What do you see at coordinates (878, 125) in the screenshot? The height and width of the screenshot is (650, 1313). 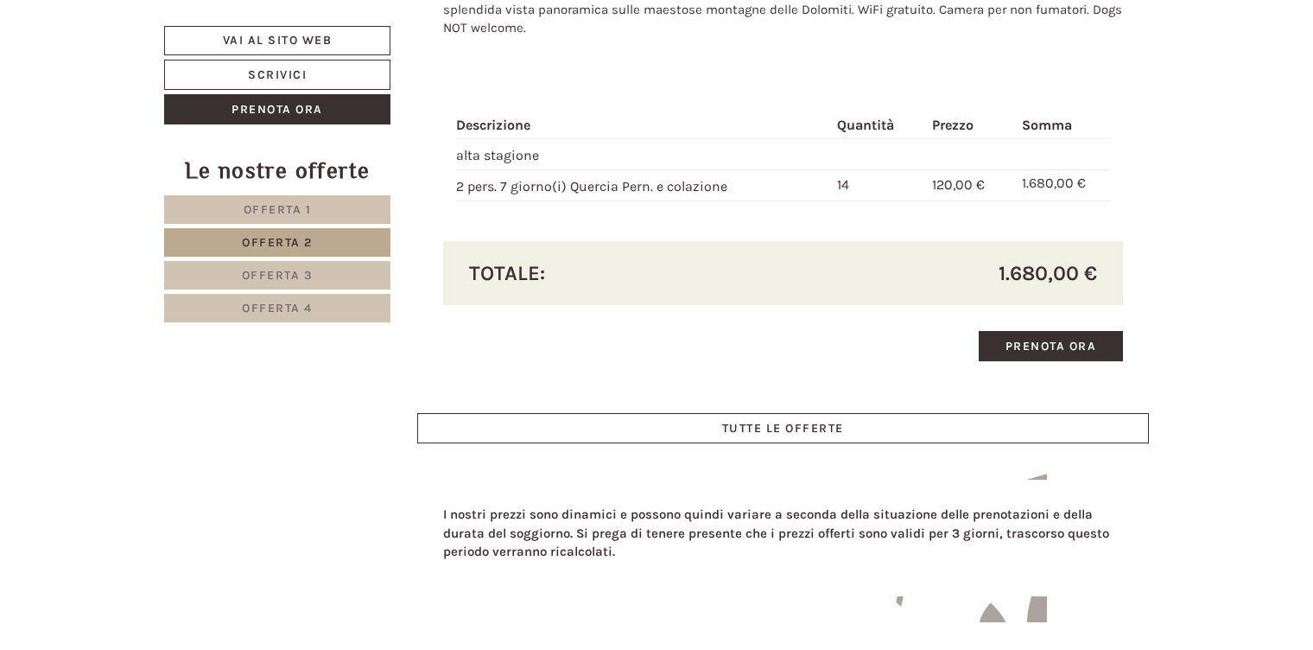 I see `th: Quantità` at bounding box center [878, 125].